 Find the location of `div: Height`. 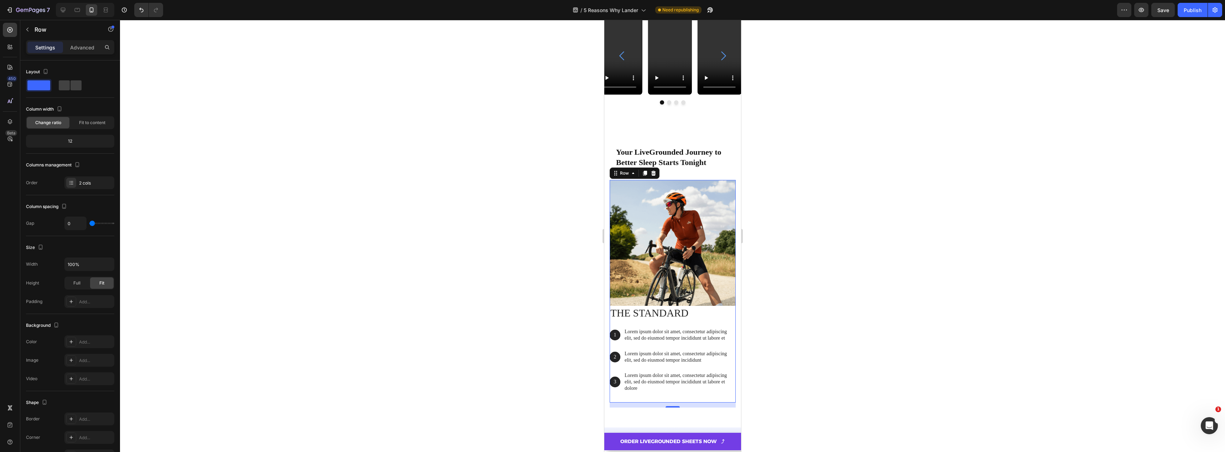

div: Height is located at coordinates (32, 283).